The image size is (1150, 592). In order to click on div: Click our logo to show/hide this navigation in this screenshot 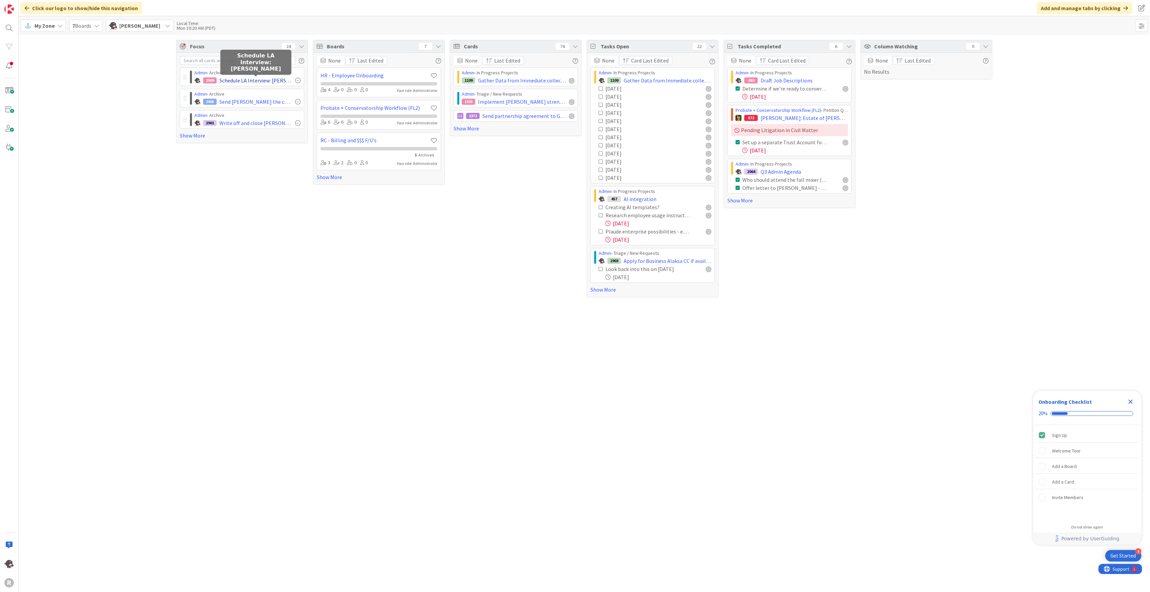, I will do `click(81, 8)`.